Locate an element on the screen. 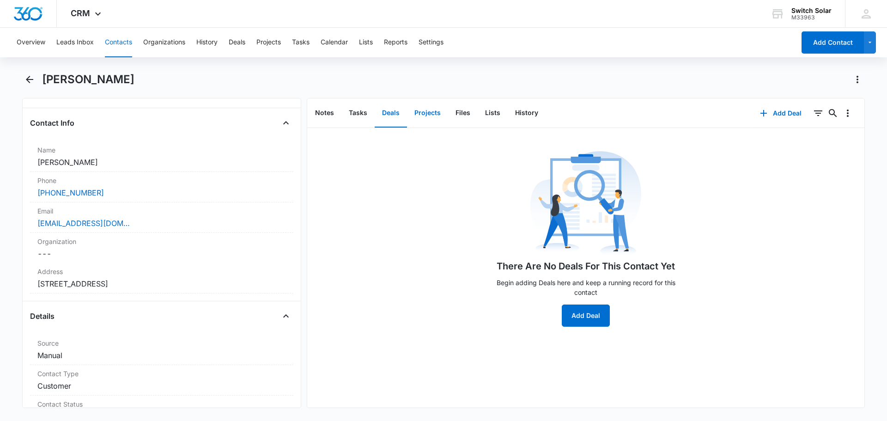  button: Overflow Menu is located at coordinates (848, 113).